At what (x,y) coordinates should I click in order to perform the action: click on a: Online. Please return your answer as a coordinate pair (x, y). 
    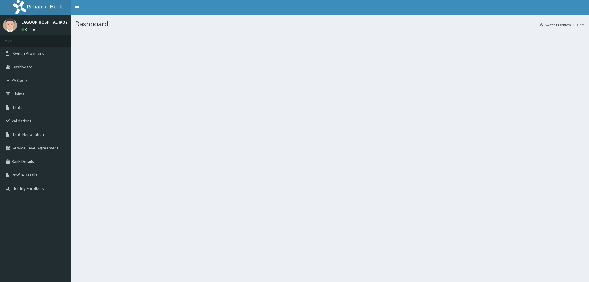
    Looking at the image, I should click on (29, 29).